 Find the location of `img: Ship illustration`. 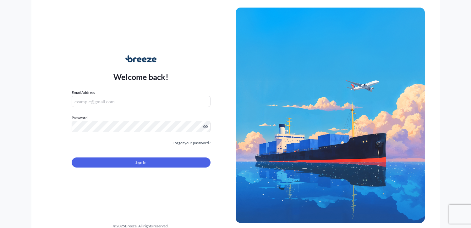

img: Ship illustration is located at coordinates (331, 115).